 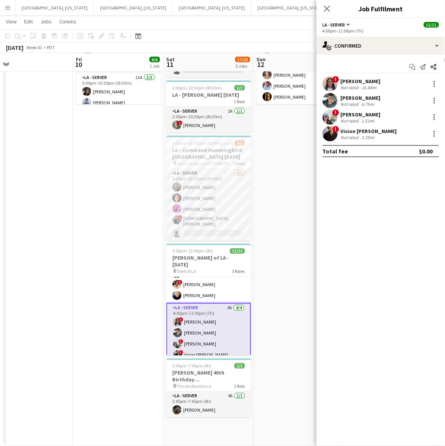 I want to click on div: $0.00, so click(x=426, y=151).